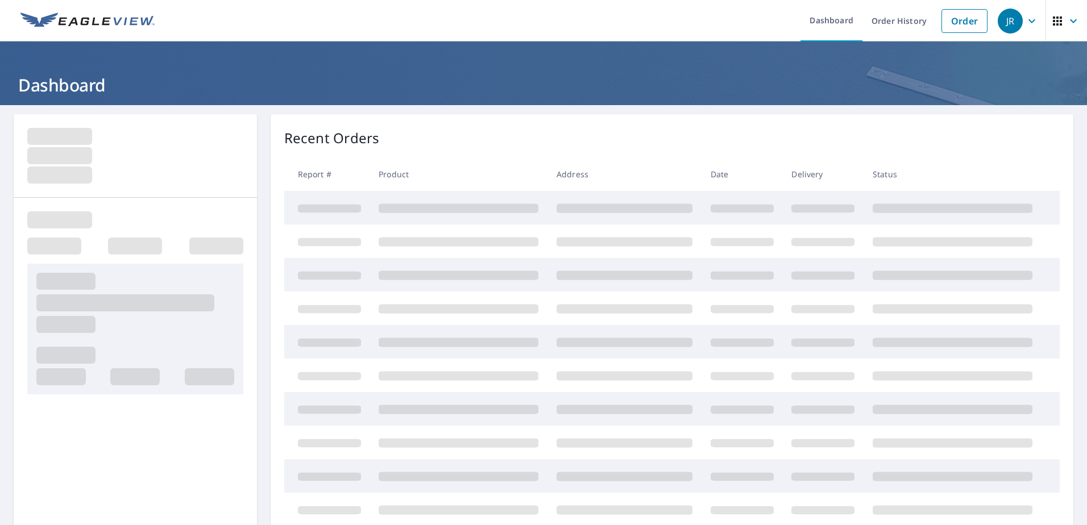 The image size is (1087, 525). Describe the element at coordinates (327, 174) in the screenshot. I see `th: Report #` at that location.